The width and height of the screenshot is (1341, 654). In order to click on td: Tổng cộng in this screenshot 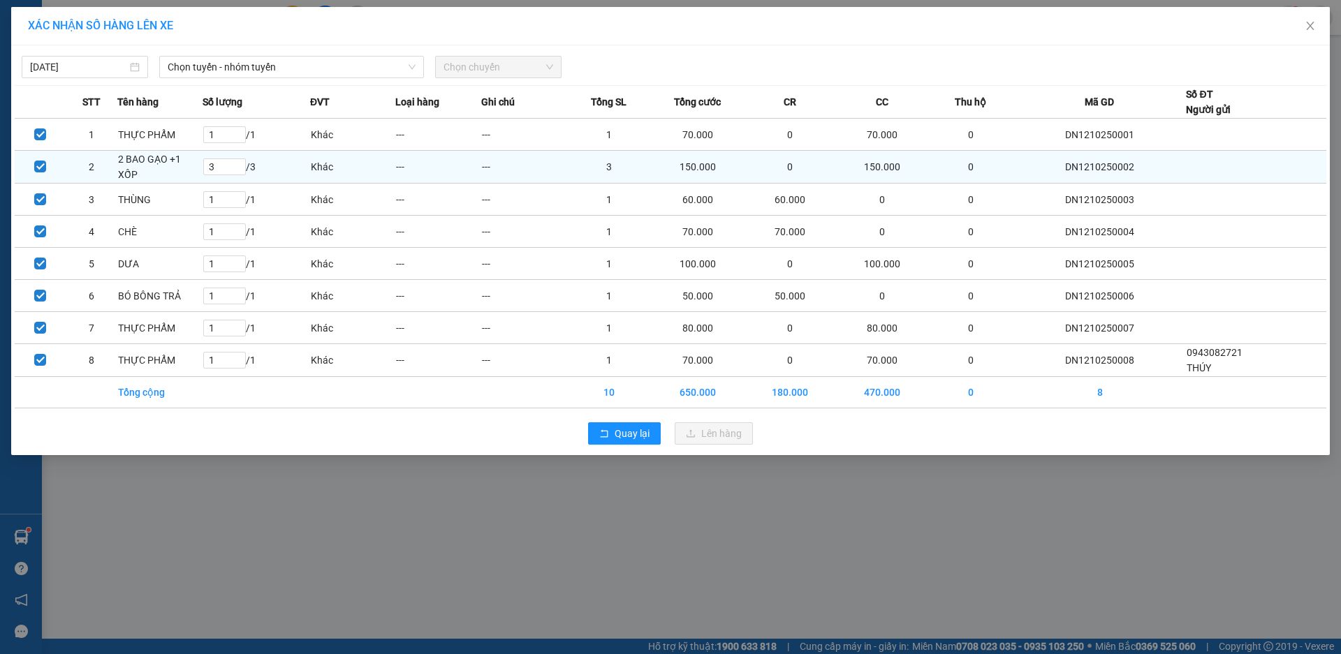, I will do `click(160, 393)`.